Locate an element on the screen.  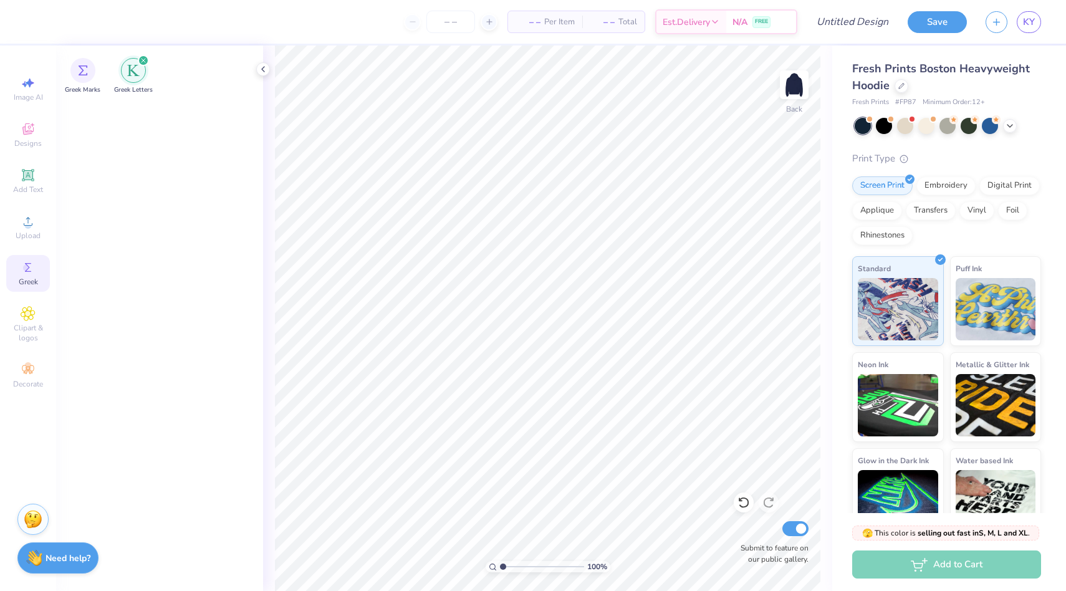
div: filter for Greek Marks is located at coordinates (82, 76).